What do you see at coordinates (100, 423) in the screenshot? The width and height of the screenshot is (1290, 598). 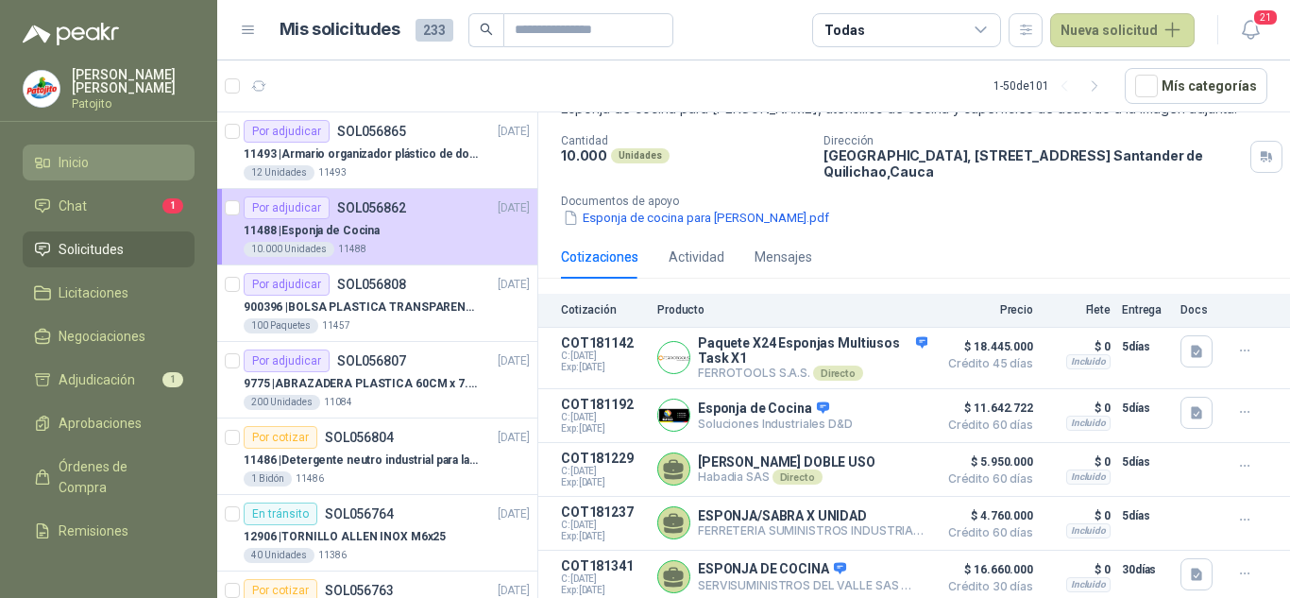 I see `span: Aprobaciones` at bounding box center [100, 423].